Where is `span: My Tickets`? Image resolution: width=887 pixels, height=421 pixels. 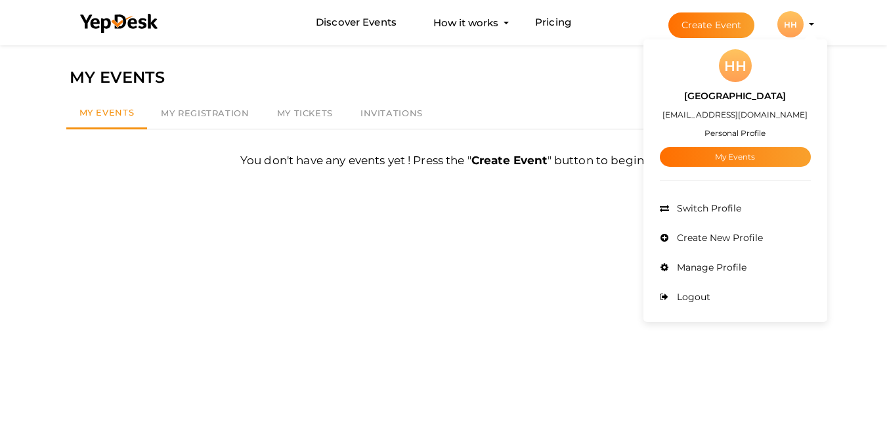 span: My Tickets is located at coordinates (305, 113).